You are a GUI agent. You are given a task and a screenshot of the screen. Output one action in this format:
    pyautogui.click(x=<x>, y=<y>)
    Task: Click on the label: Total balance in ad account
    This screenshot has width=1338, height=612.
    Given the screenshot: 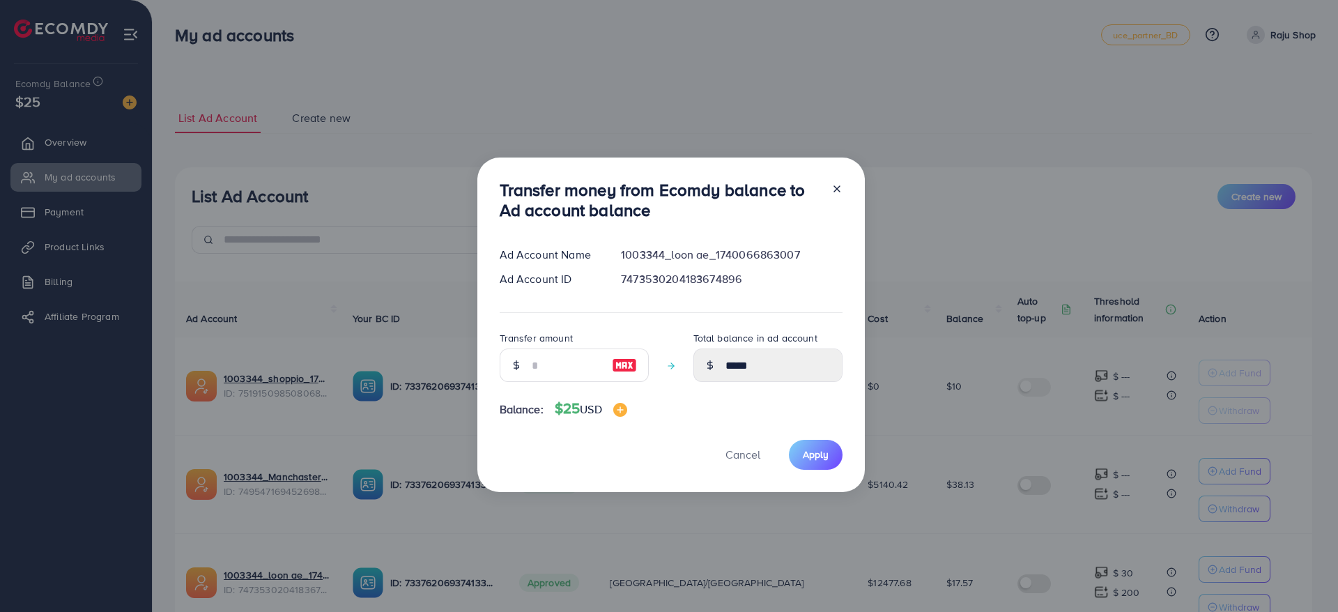 What is the action you would take?
    pyautogui.click(x=755, y=338)
    